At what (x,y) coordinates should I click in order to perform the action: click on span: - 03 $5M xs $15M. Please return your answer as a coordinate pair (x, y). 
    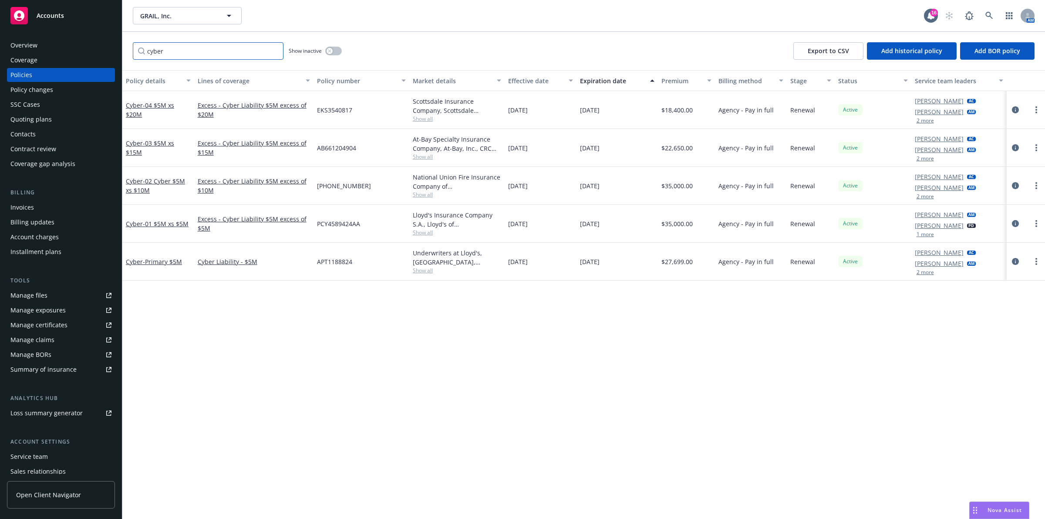
    Looking at the image, I should click on (150, 148).